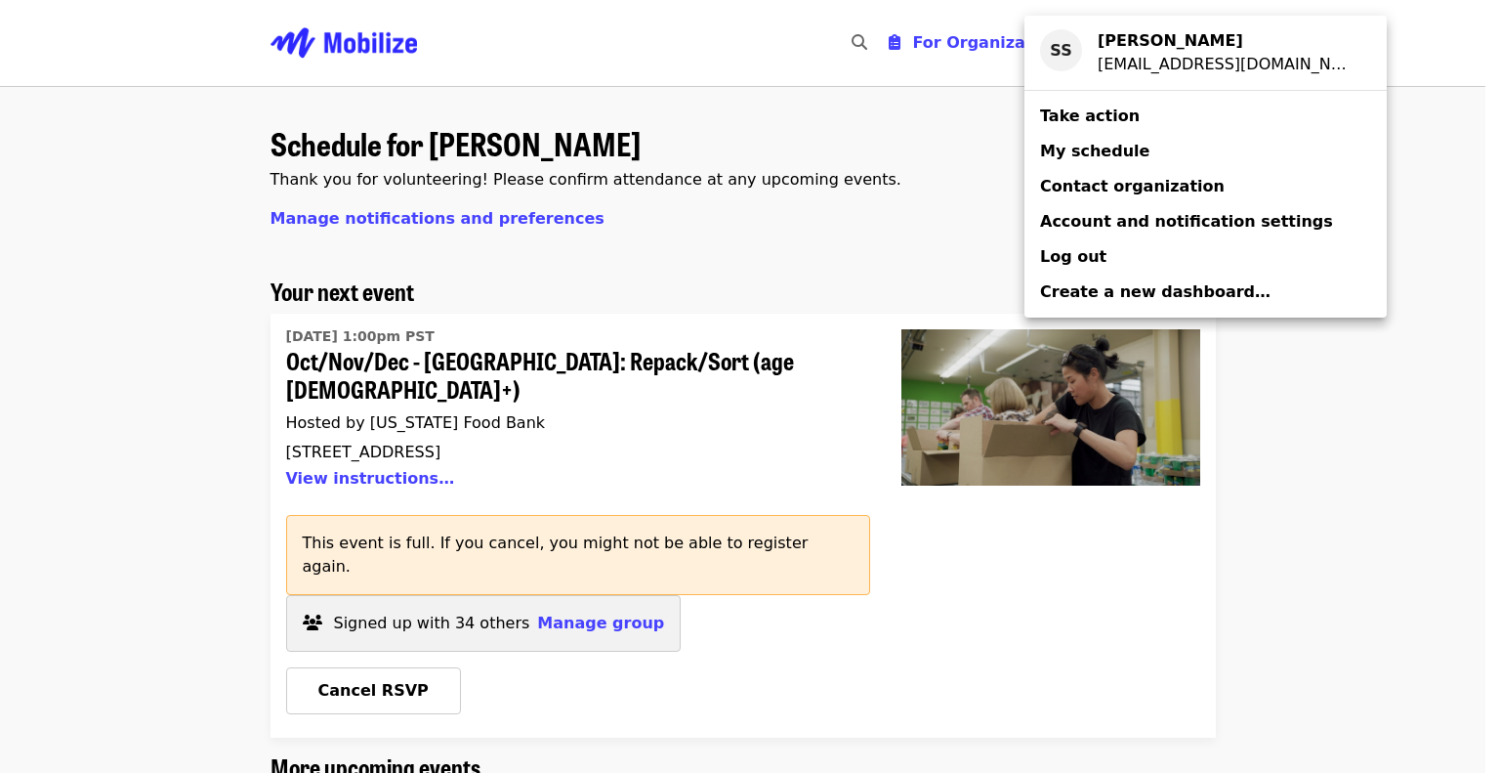  I want to click on a: Log out, so click(1205, 257).